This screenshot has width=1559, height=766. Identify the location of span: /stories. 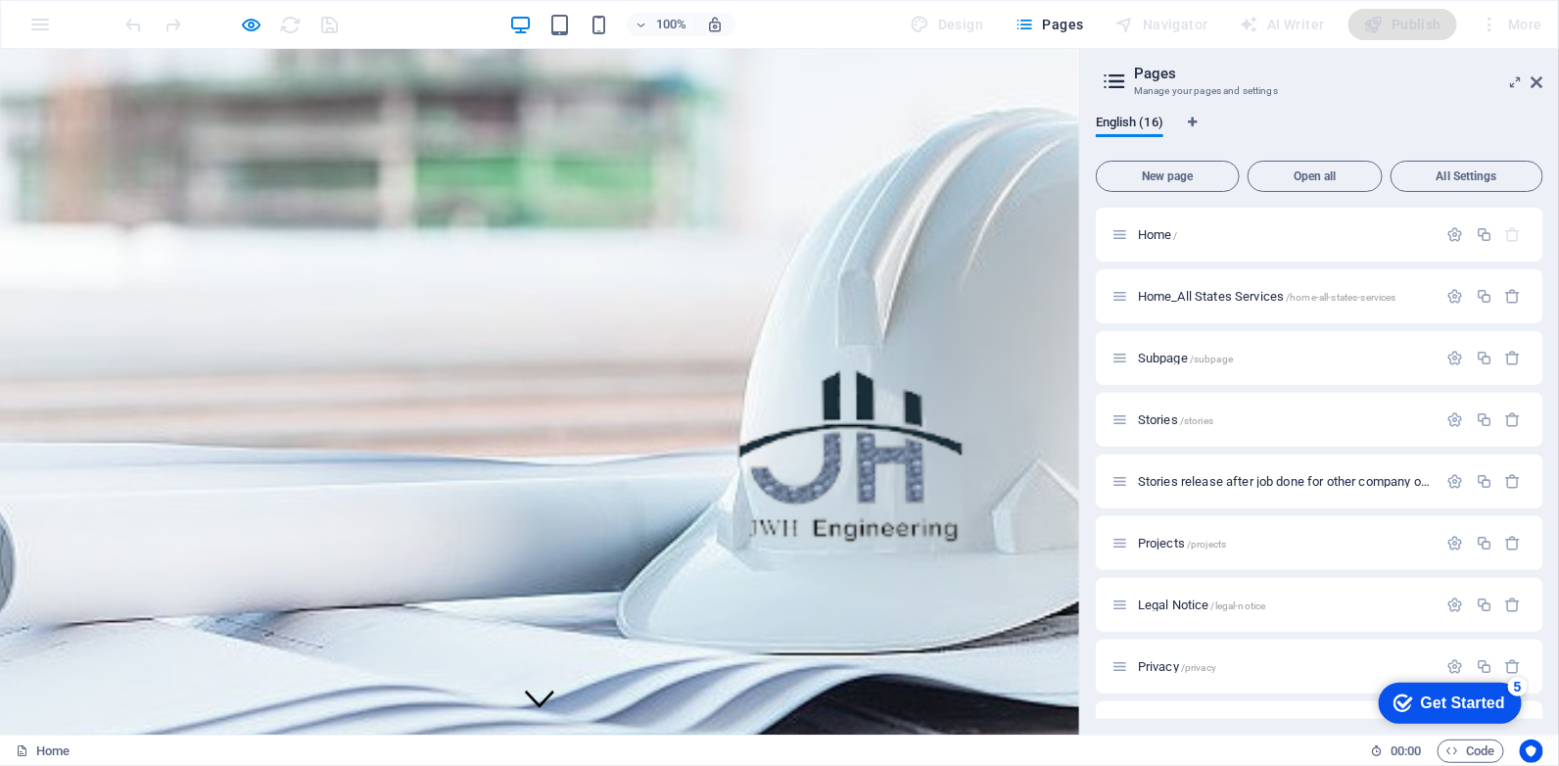
(1197, 420).